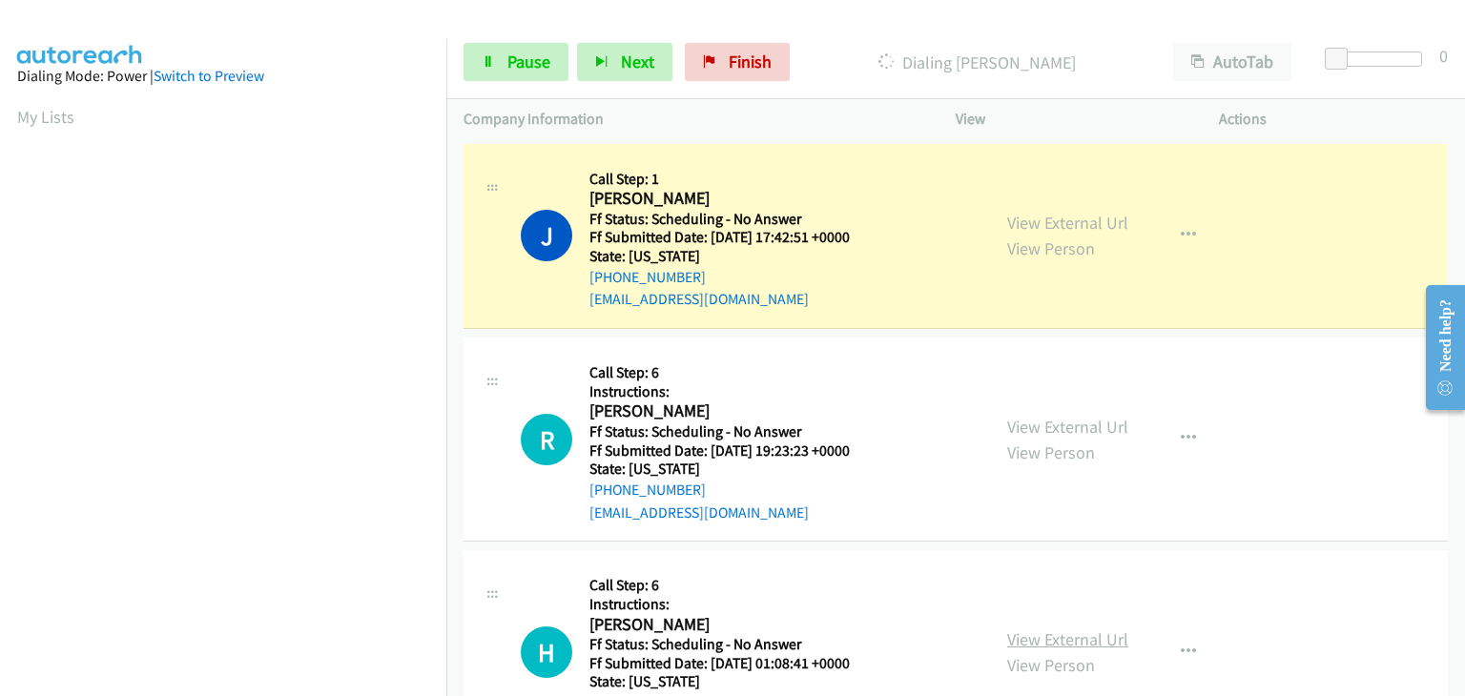 This screenshot has height=696, width=1465. I want to click on h1: J, so click(546, 236).